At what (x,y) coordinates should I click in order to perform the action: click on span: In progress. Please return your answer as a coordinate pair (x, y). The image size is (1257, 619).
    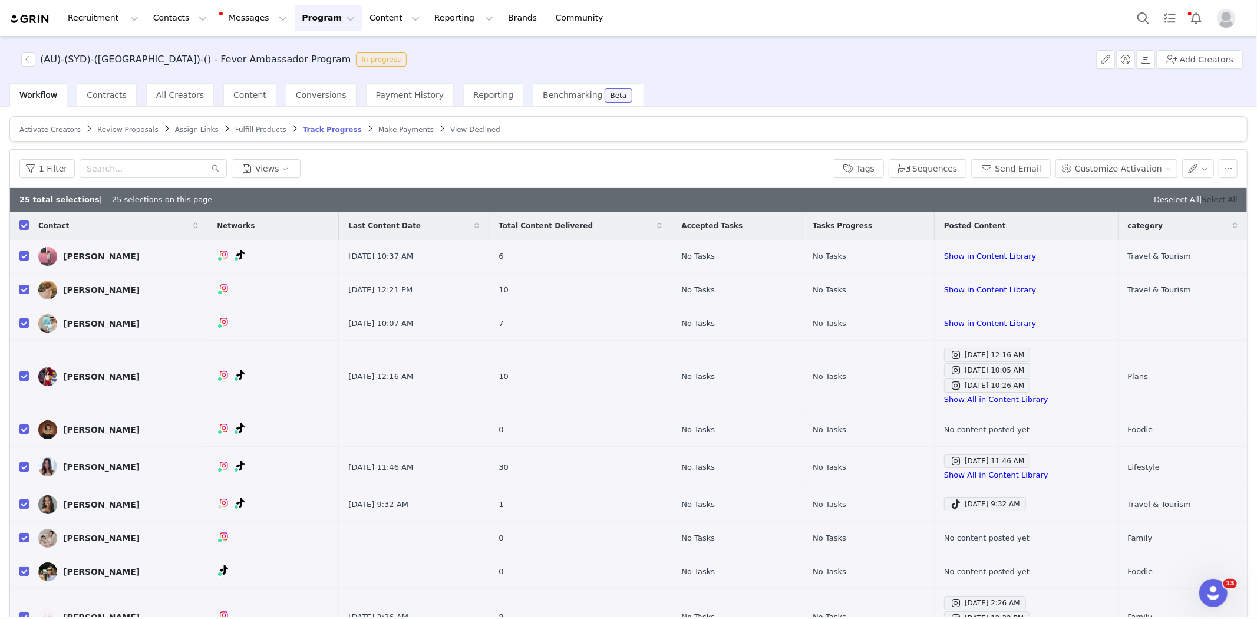
    Looking at the image, I should click on (381, 60).